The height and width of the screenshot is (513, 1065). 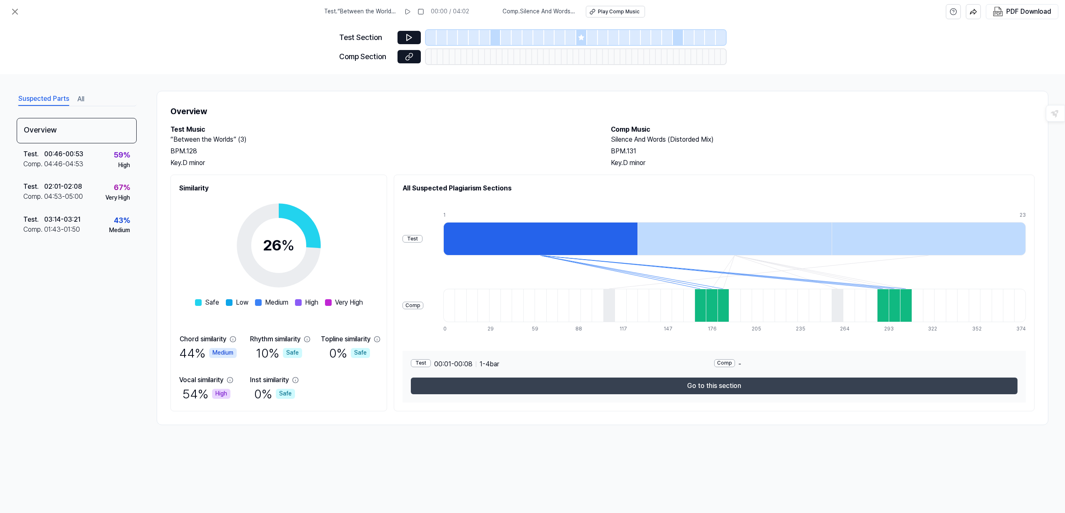 What do you see at coordinates (62, 230) in the screenshot?
I see `div: 01:43 - 01:50` at bounding box center [62, 230].